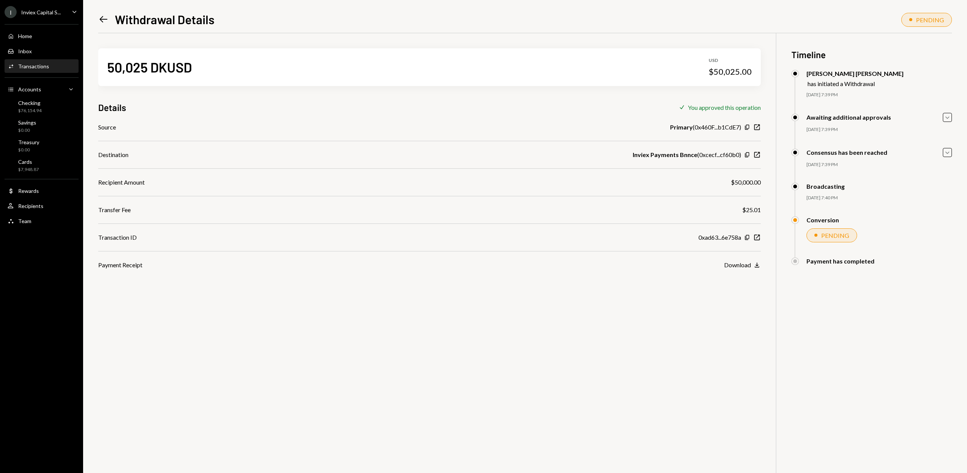  Describe the element at coordinates (121, 182) in the screenshot. I see `div: Recipient Amount` at that location.